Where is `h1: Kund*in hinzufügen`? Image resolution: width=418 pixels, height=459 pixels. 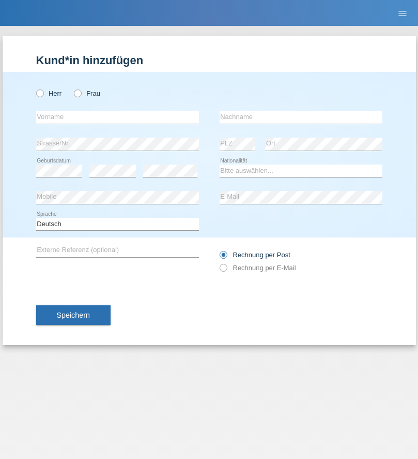 h1: Kund*in hinzufügen is located at coordinates (209, 60).